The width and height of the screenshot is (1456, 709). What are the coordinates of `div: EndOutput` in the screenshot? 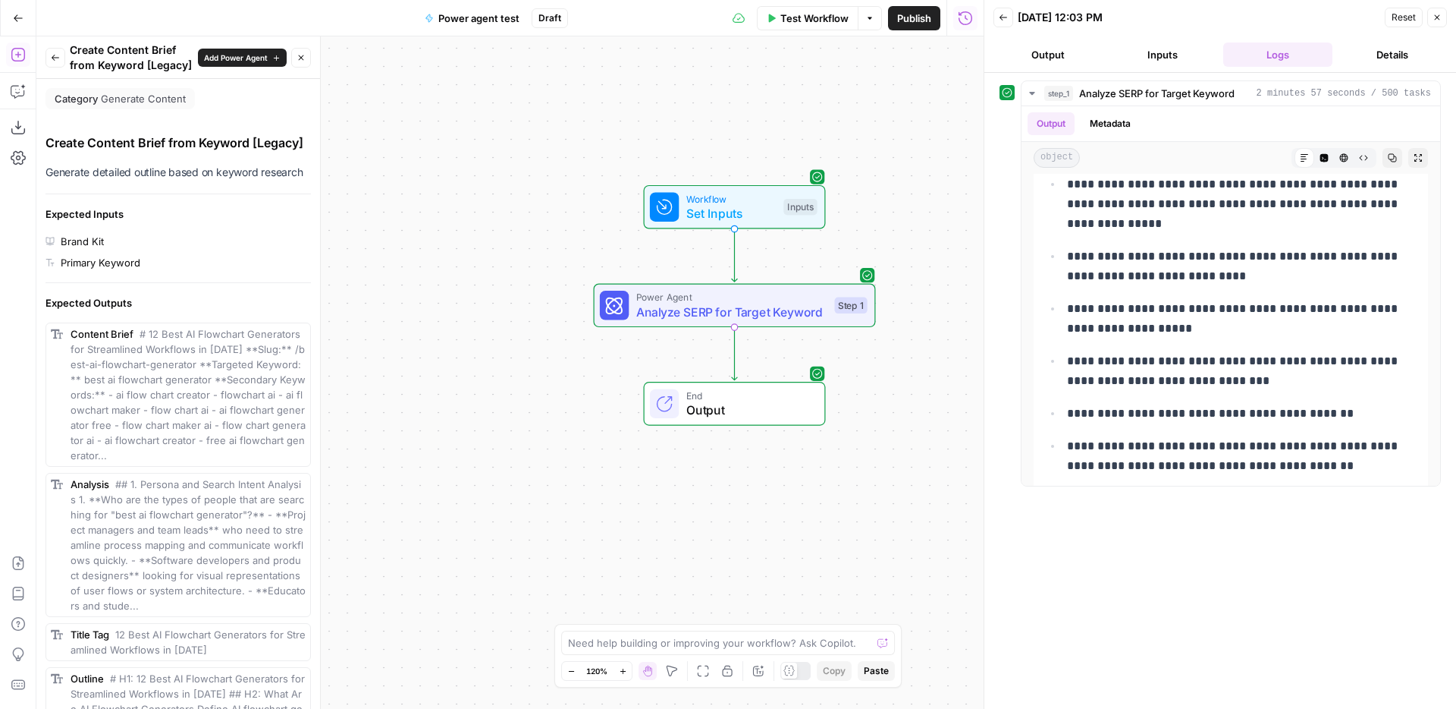 It's located at (735, 404).